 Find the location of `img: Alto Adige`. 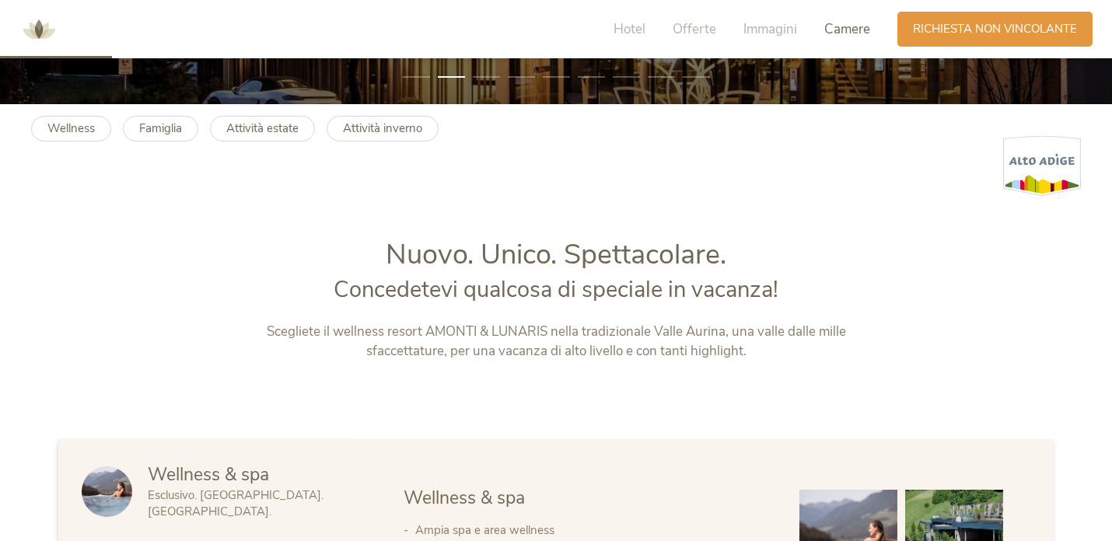

img: Alto Adige is located at coordinates (1042, 166).